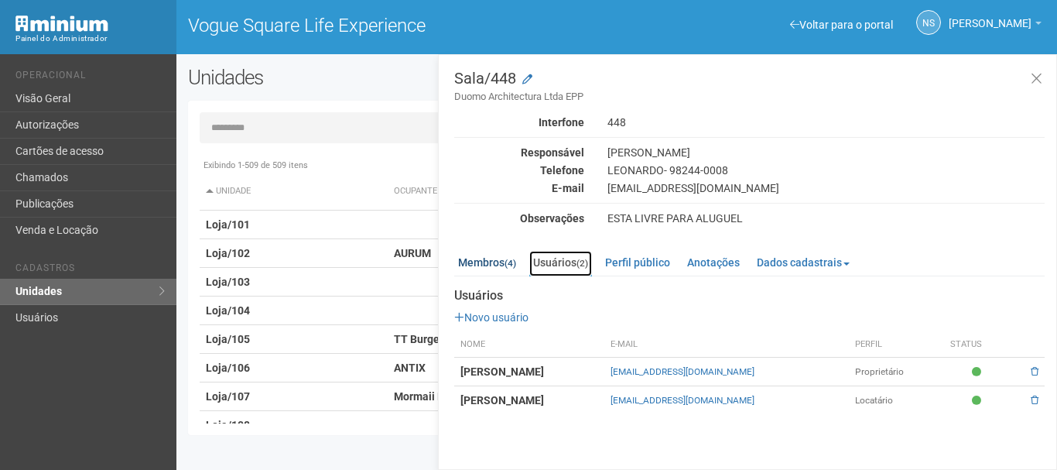 The height and width of the screenshot is (470, 1057). What do you see at coordinates (228, 253) in the screenshot?
I see `strong: Loja/102` at bounding box center [228, 253].